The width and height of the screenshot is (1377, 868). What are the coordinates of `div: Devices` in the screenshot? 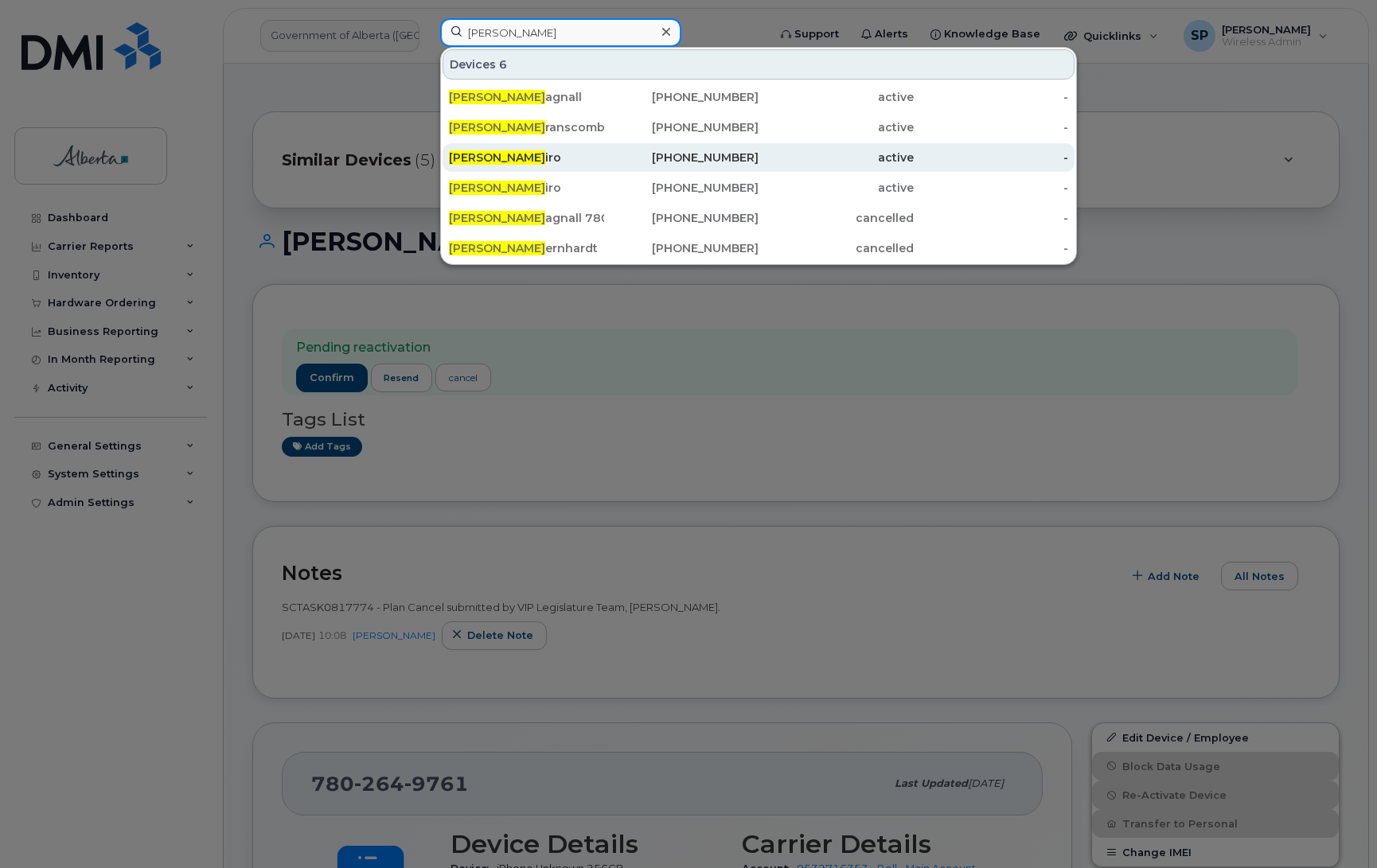 It's located at (759, 64).